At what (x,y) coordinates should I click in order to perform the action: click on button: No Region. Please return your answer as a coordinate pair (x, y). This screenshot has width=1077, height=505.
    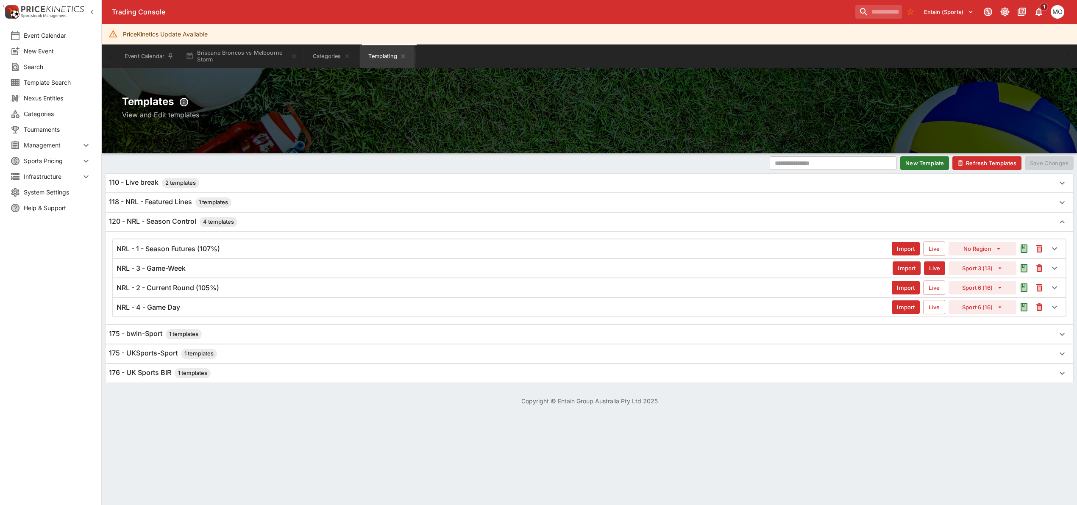
    Looking at the image, I should click on (983, 249).